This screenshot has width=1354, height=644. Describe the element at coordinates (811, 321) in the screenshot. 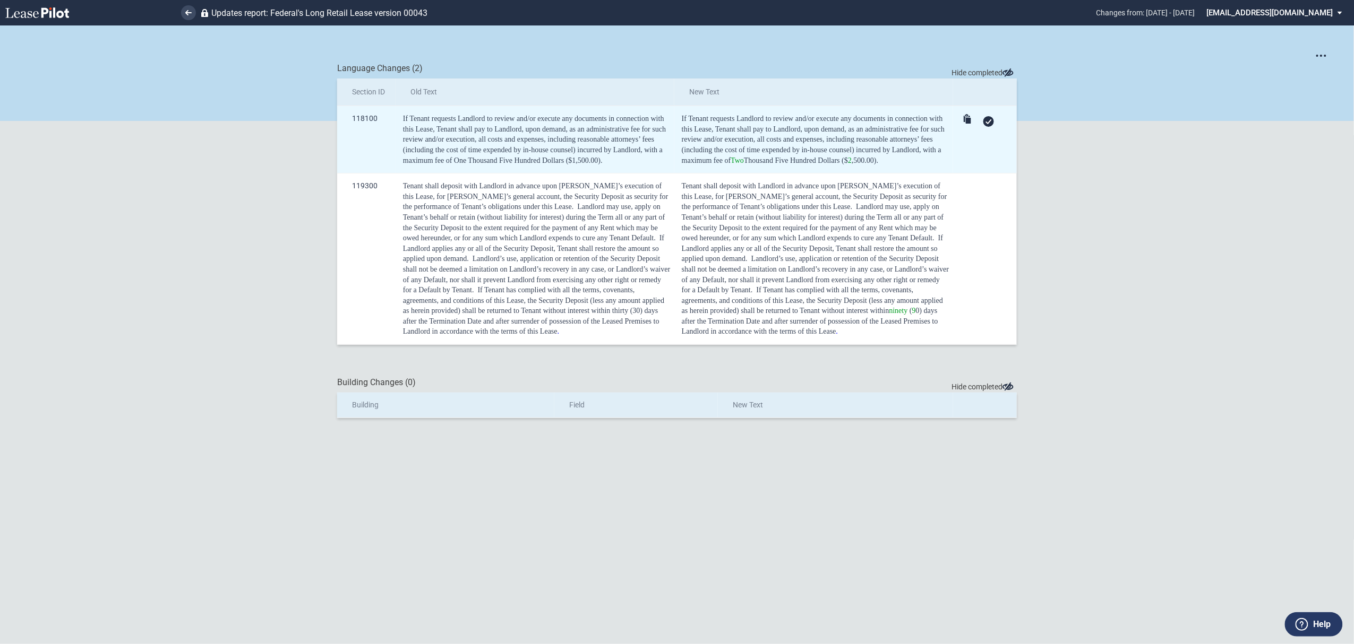

I see `span: ( 0) days after the Termination Date and after surrender of possession of the Leased Premises to ...` at that location.